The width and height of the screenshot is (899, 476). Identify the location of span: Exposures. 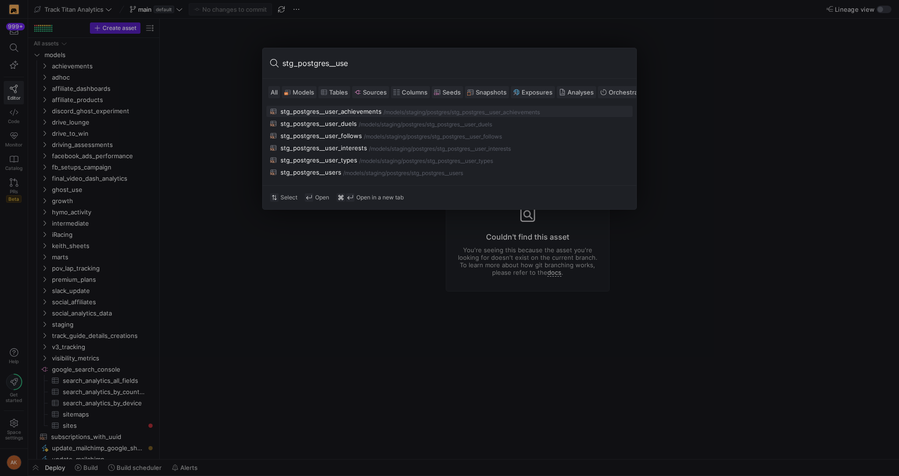
(537, 92).